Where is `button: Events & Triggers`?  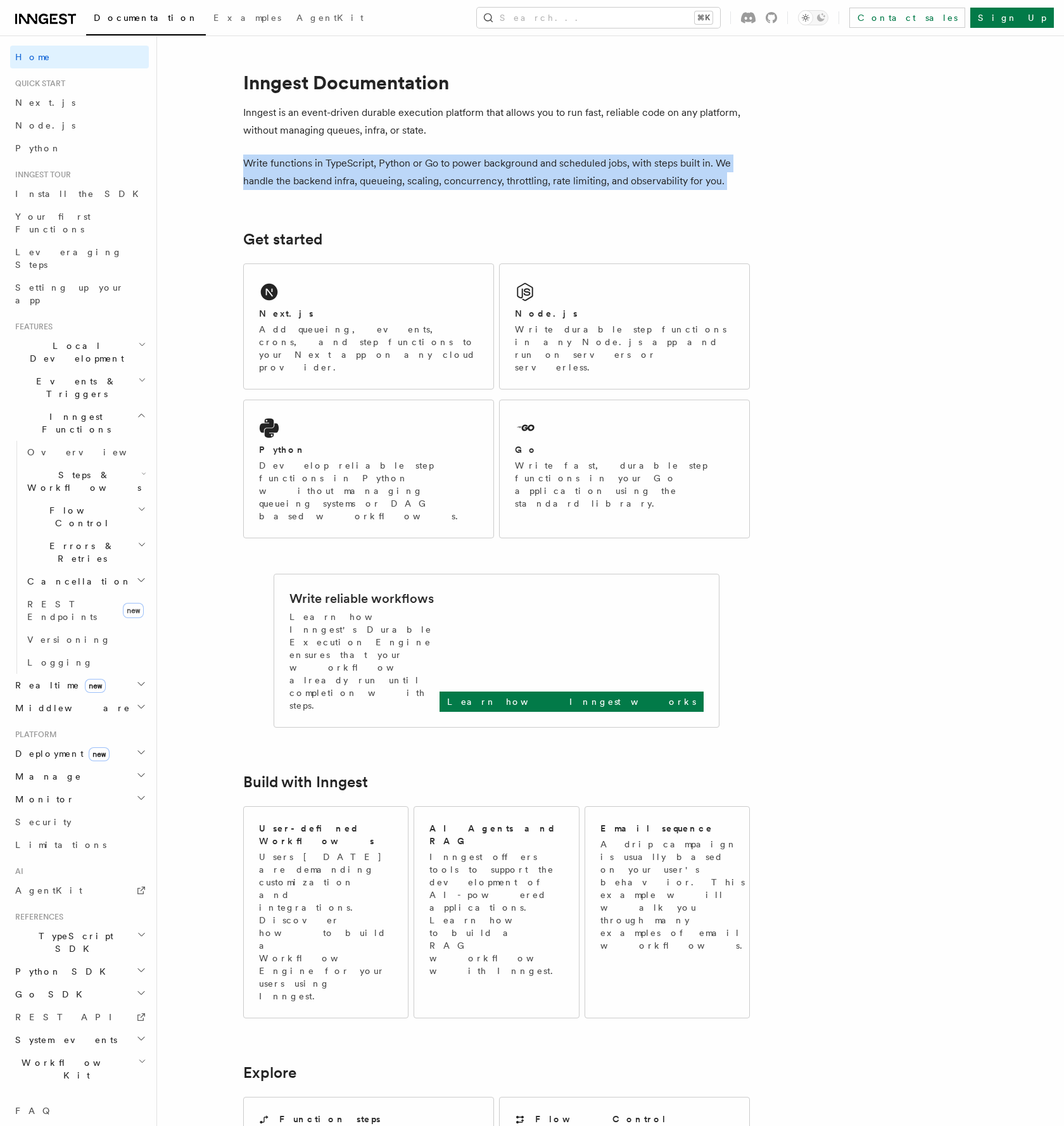
button: Events & Triggers is located at coordinates (79, 387).